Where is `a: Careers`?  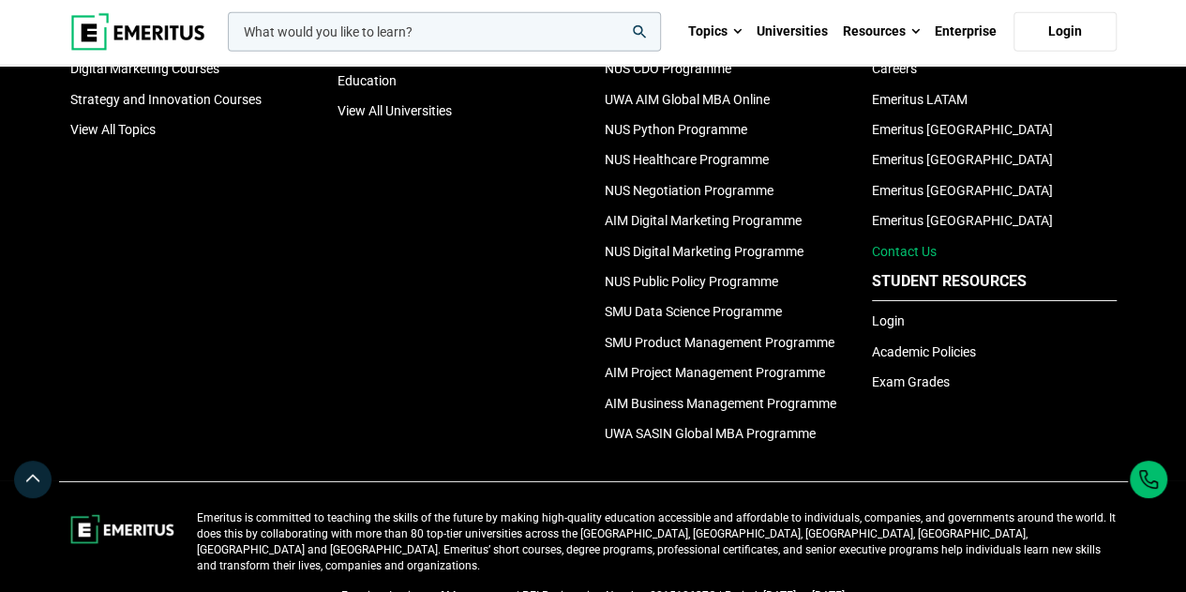
a: Careers is located at coordinates (894, 68).